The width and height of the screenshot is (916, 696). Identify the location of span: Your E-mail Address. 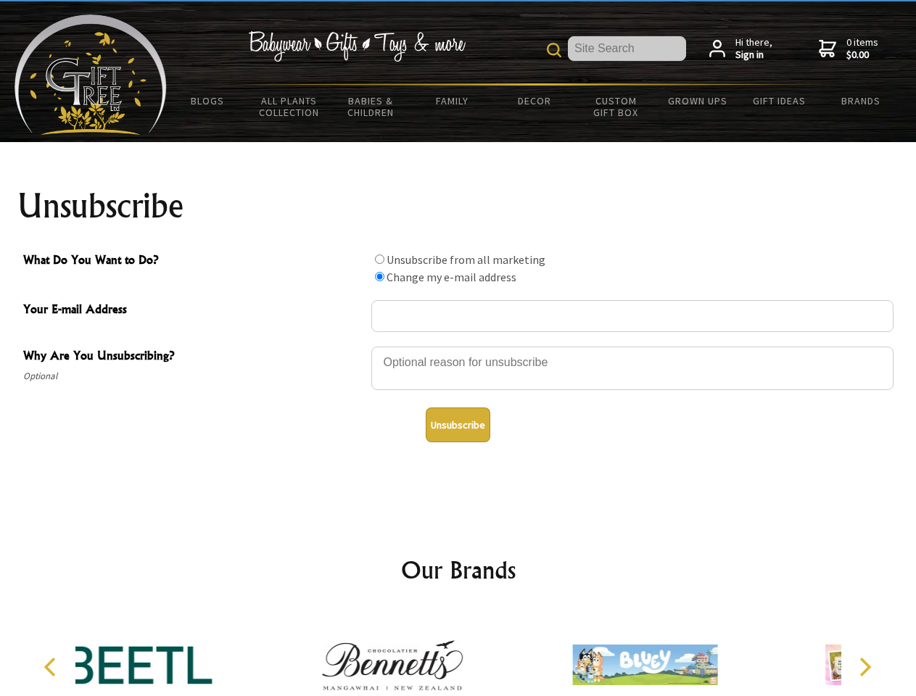
(194, 310).